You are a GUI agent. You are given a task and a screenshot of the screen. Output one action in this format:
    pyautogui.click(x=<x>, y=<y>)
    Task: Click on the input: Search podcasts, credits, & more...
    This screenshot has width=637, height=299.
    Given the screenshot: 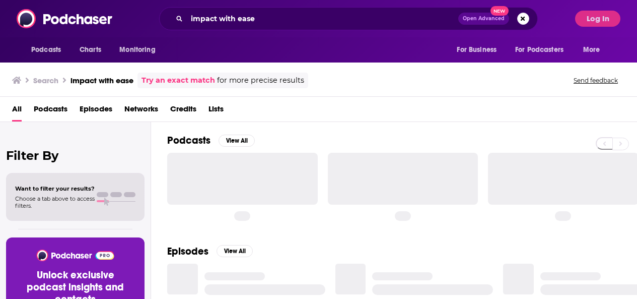 What is the action you would take?
    pyautogui.click(x=322, y=19)
    